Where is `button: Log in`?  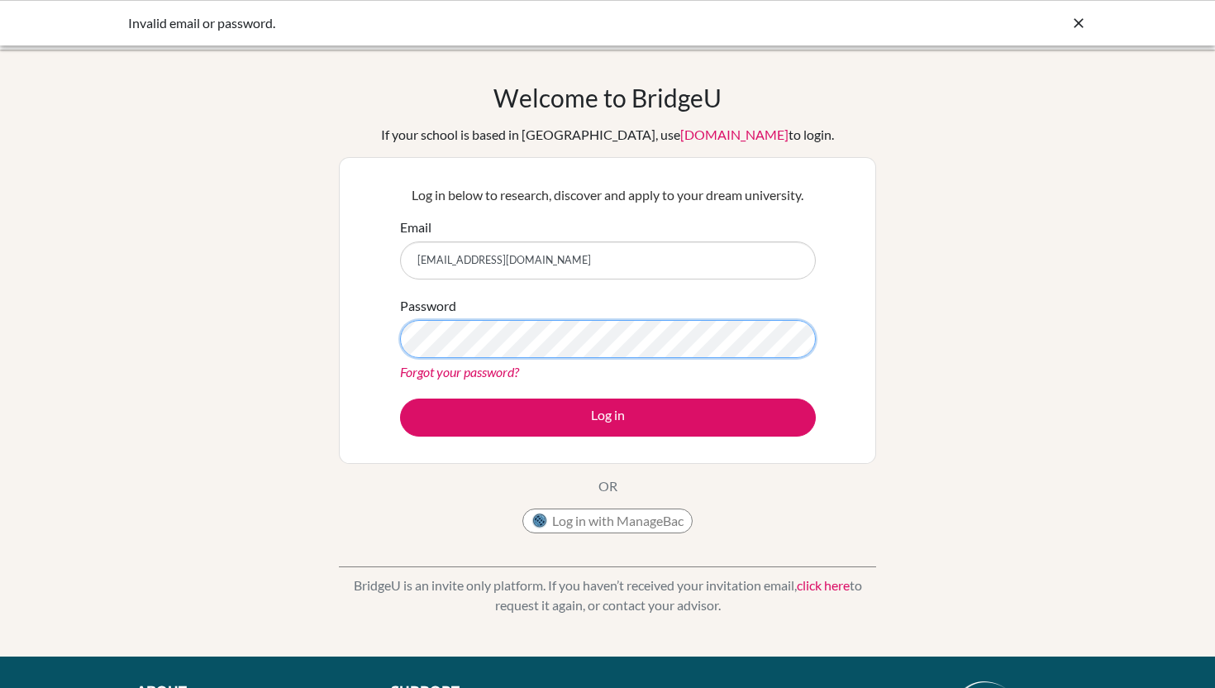
button: Log in is located at coordinates (607, 417).